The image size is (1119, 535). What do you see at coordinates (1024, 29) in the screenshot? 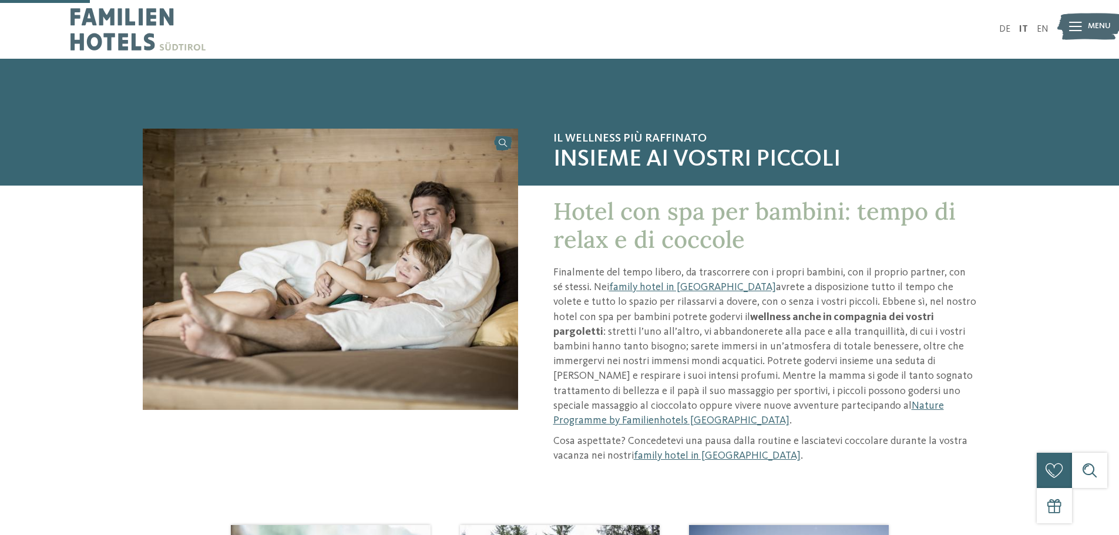
I see `a: IT` at bounding box center [1024, 29].